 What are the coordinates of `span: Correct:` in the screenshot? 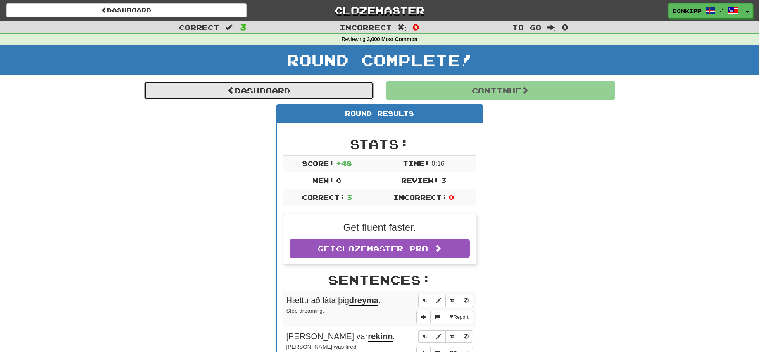 It's located at (323, 197).